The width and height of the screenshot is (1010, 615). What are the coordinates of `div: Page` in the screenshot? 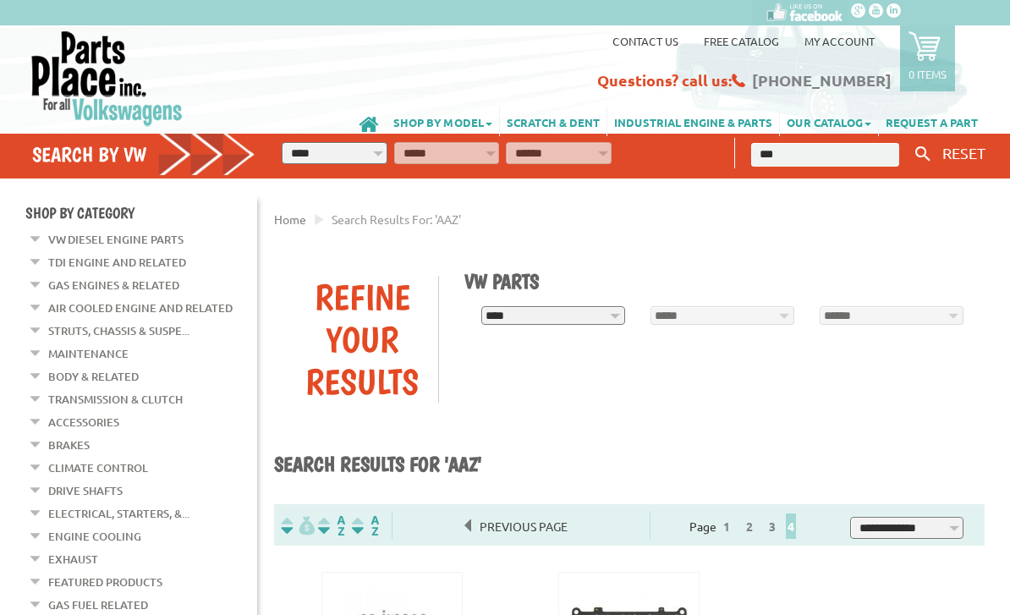 It's located at (743, 525).